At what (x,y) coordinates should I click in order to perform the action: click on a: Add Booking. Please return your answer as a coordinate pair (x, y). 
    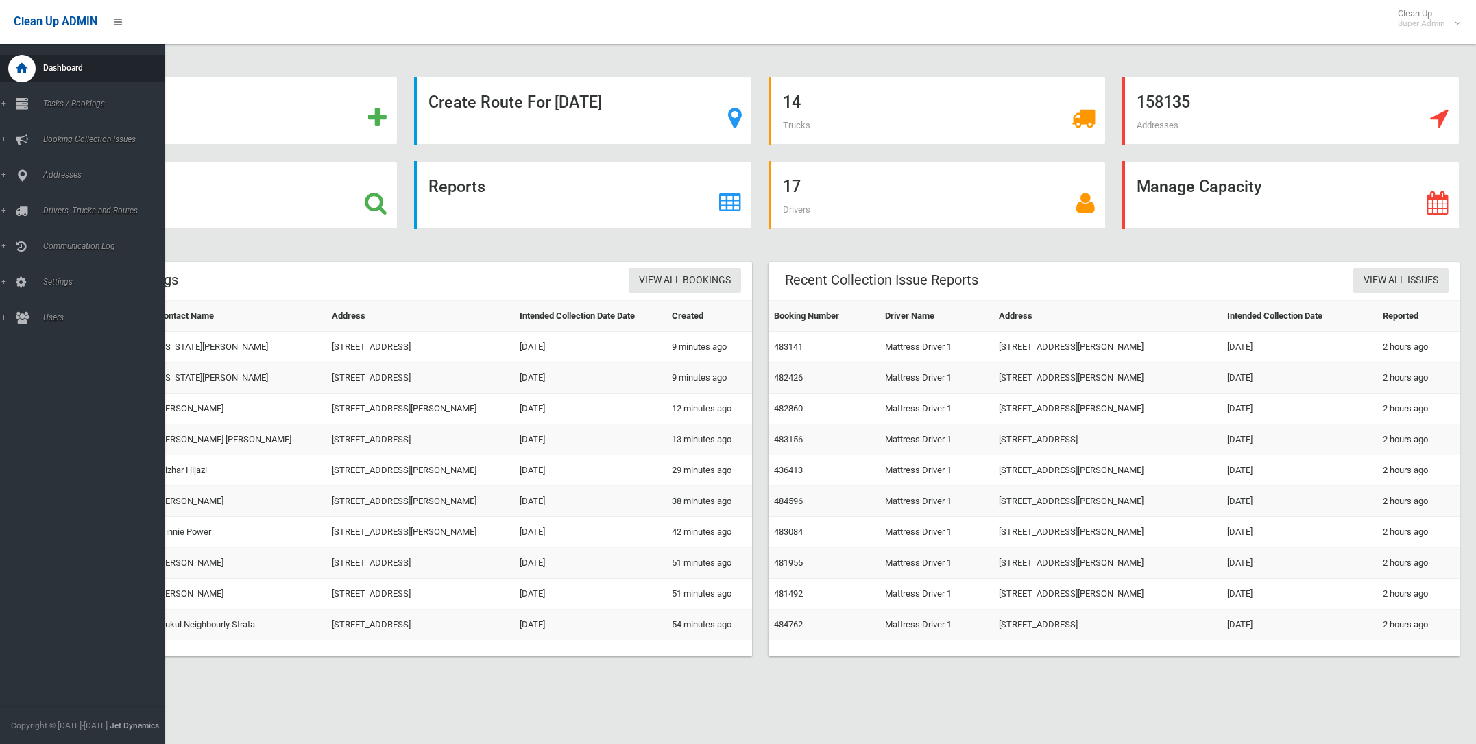
    Looking at the image, I should click on (229, 110).